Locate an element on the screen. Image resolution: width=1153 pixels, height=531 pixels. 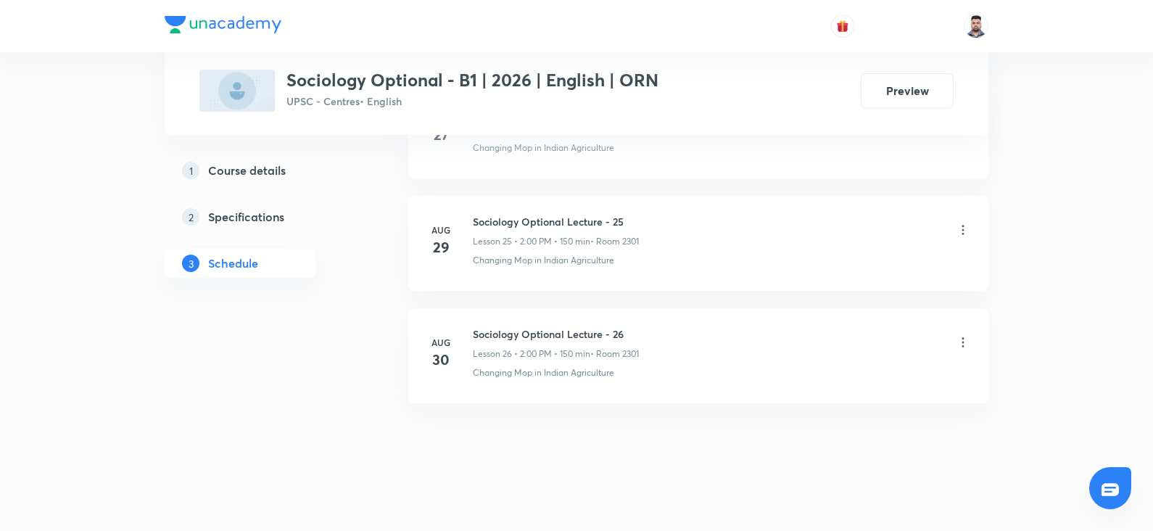
p: 3 is located at coordinates (191, 263).